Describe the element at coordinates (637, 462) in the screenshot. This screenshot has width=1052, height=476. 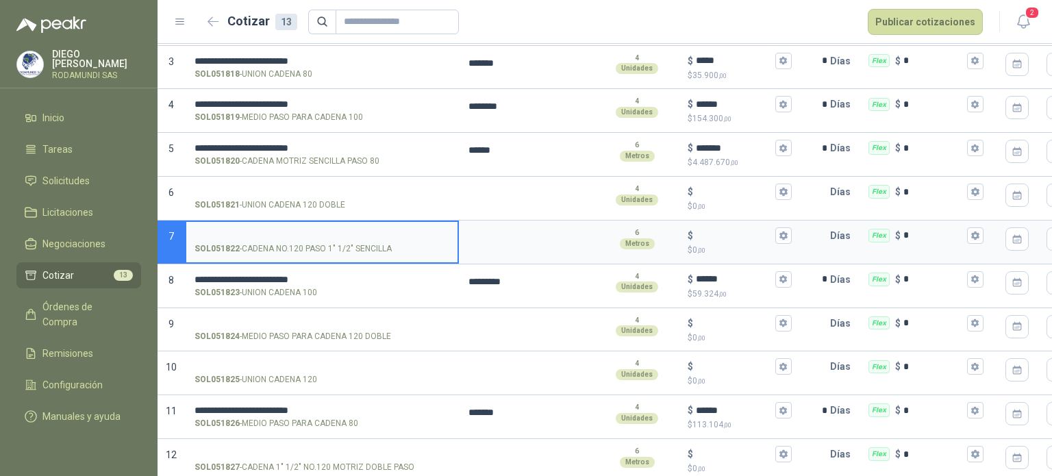
I see `div: Metros` at that location.